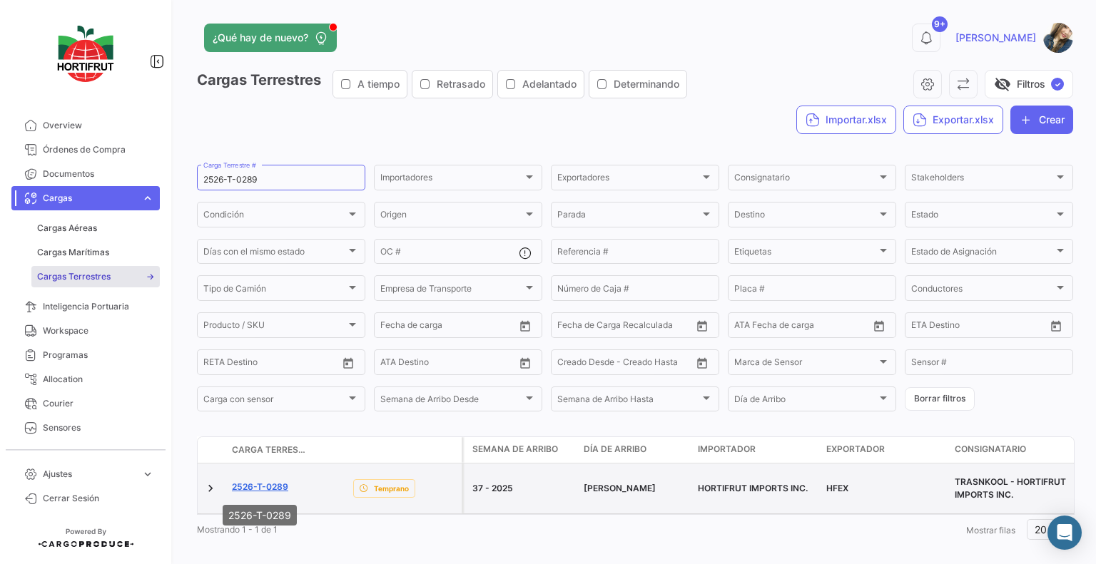 This screenshot has width=1096, height=564. What do you see at coordinates (846, 120) in the screenshot?
I see `button: Importar.xlsx` at bounding box center [846, 120].